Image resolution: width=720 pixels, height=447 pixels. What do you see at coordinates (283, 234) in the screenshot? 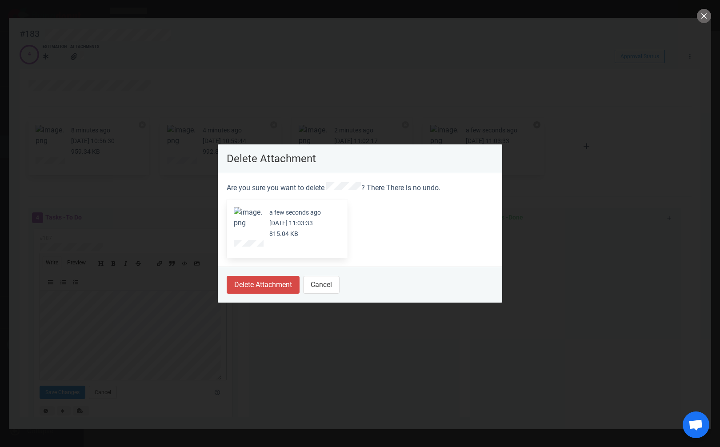
I see `small: 815.04 KB` at bounding box center [283, 234].